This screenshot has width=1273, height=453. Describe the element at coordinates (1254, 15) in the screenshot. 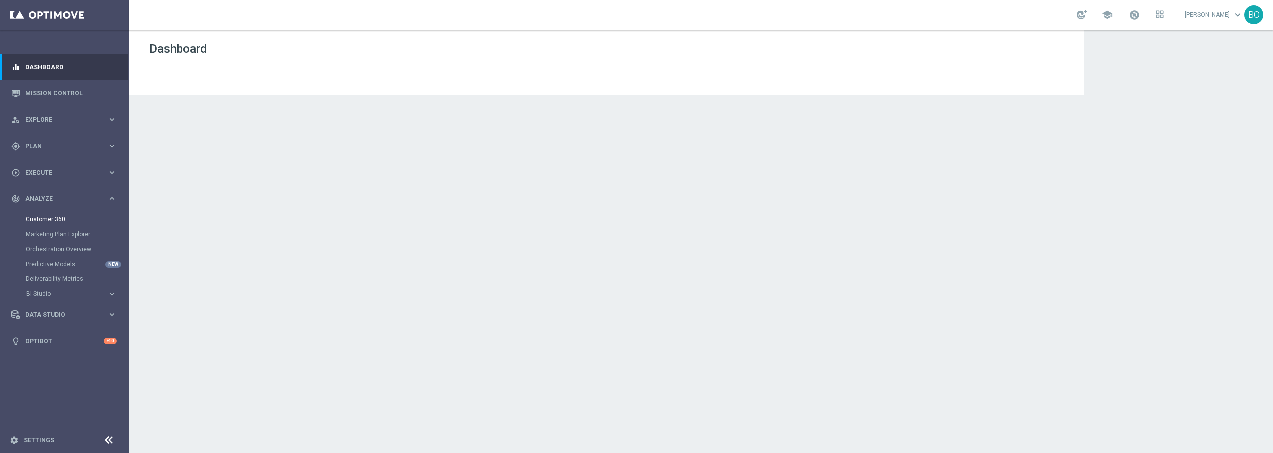

I see `div: BO` at that location.